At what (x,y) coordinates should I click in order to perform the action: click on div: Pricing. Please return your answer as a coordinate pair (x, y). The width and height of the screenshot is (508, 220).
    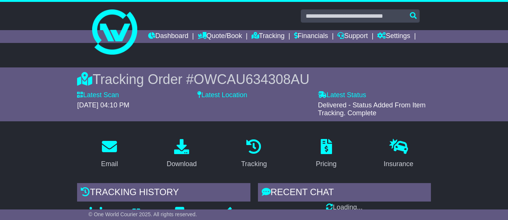
    Looking at the image, I should click on (326, 164).